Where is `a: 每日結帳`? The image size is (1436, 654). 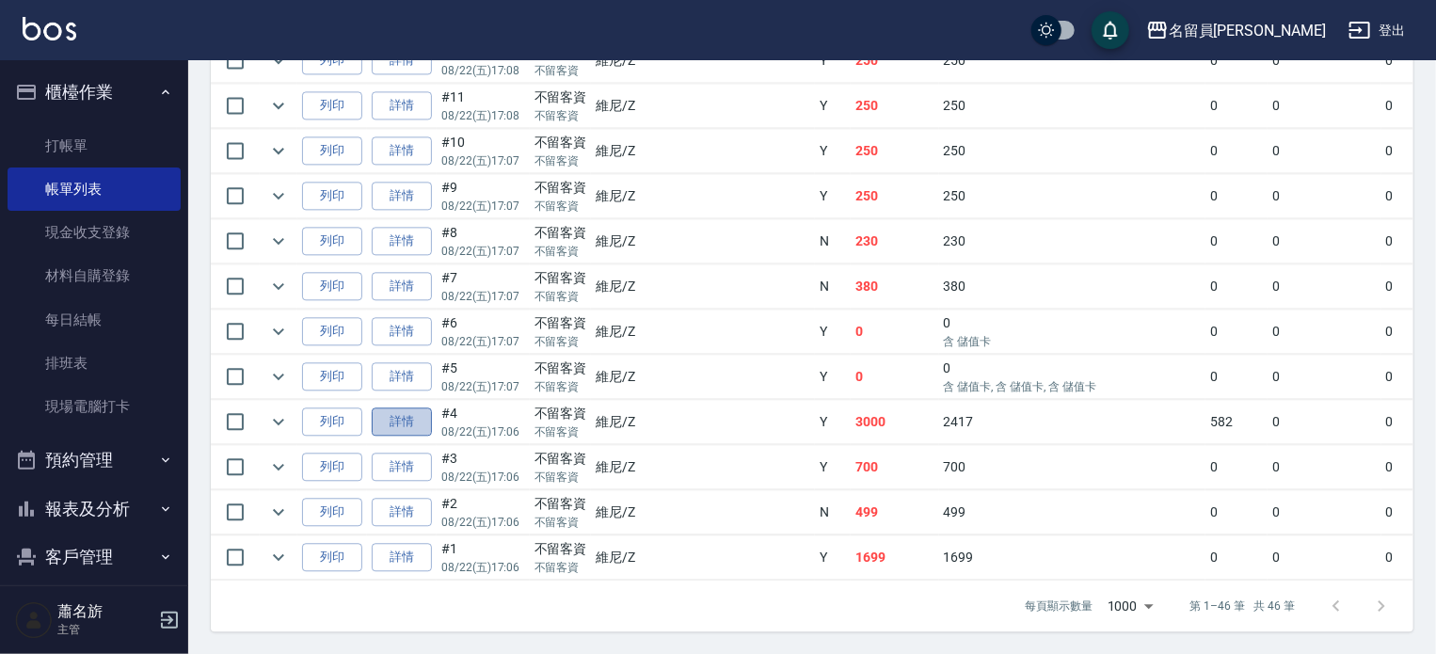
a: 每日結帳 is located at coordinates (94, 320).